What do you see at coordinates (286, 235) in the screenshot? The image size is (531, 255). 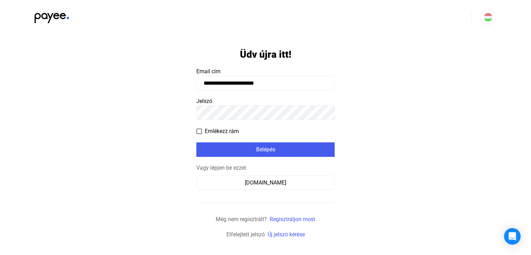 I see `a: Új jelszó kérése` at bounding box center [286, 235].